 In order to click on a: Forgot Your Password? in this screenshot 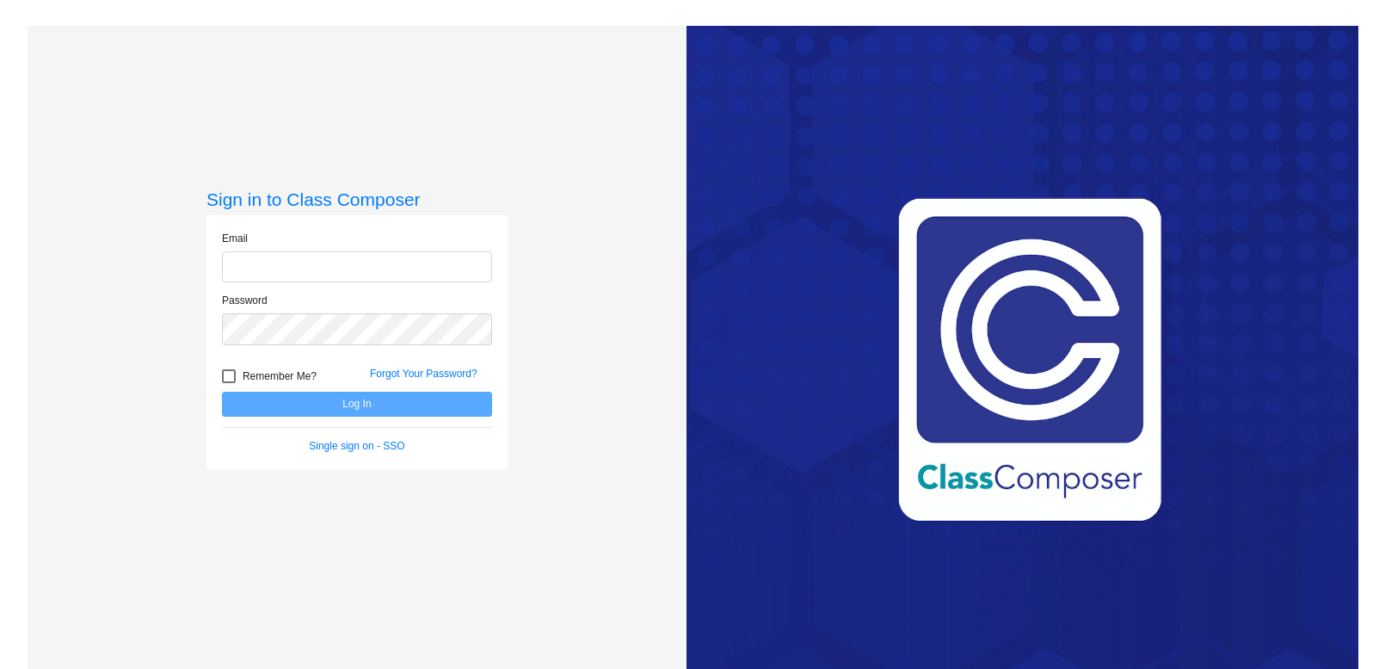, I will do `click(423, 373)`.